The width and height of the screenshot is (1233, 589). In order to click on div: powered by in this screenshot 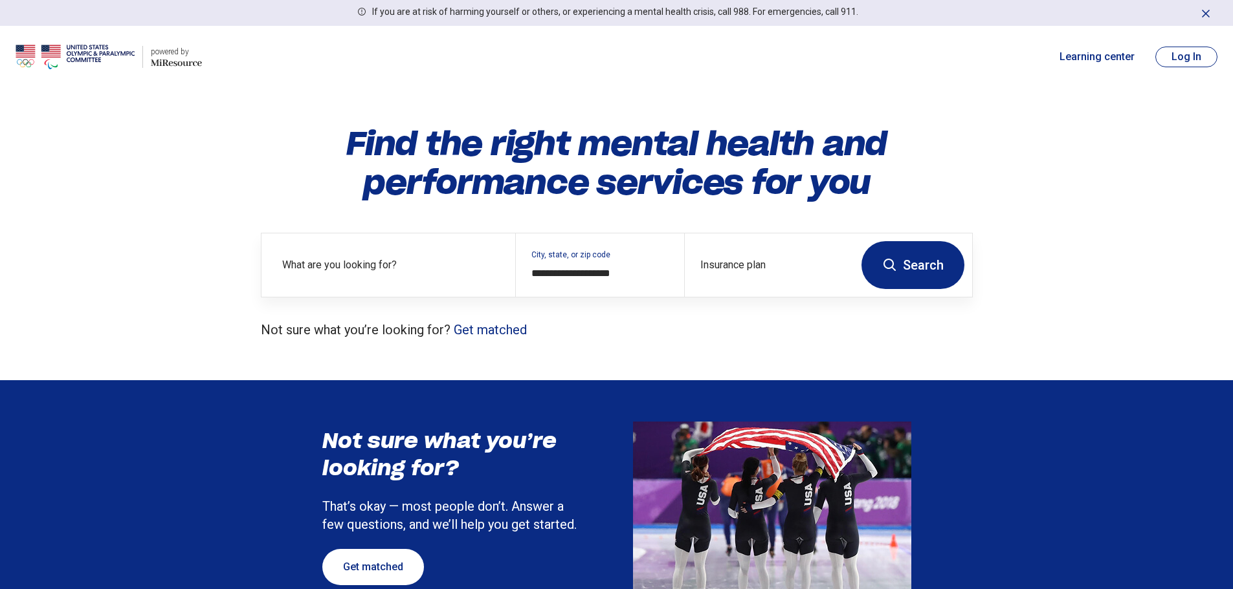, I will do `click(176, 52)`.